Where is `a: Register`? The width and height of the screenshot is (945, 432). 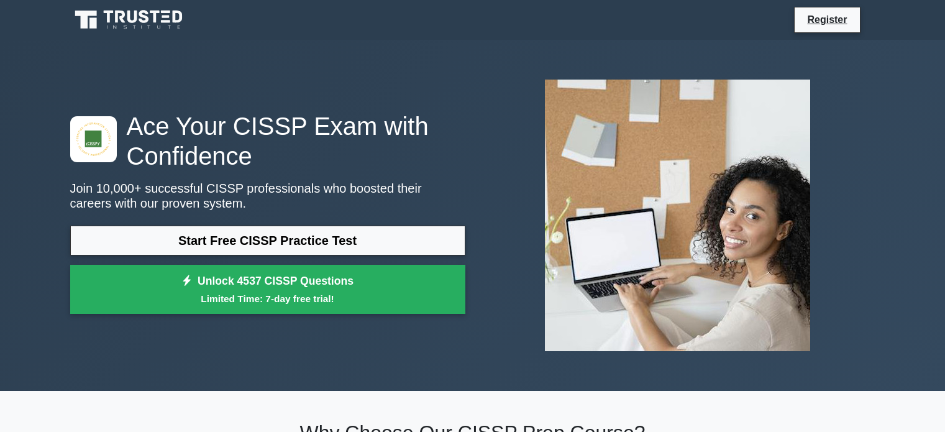
a: Register is located at coordinates (827, 19).